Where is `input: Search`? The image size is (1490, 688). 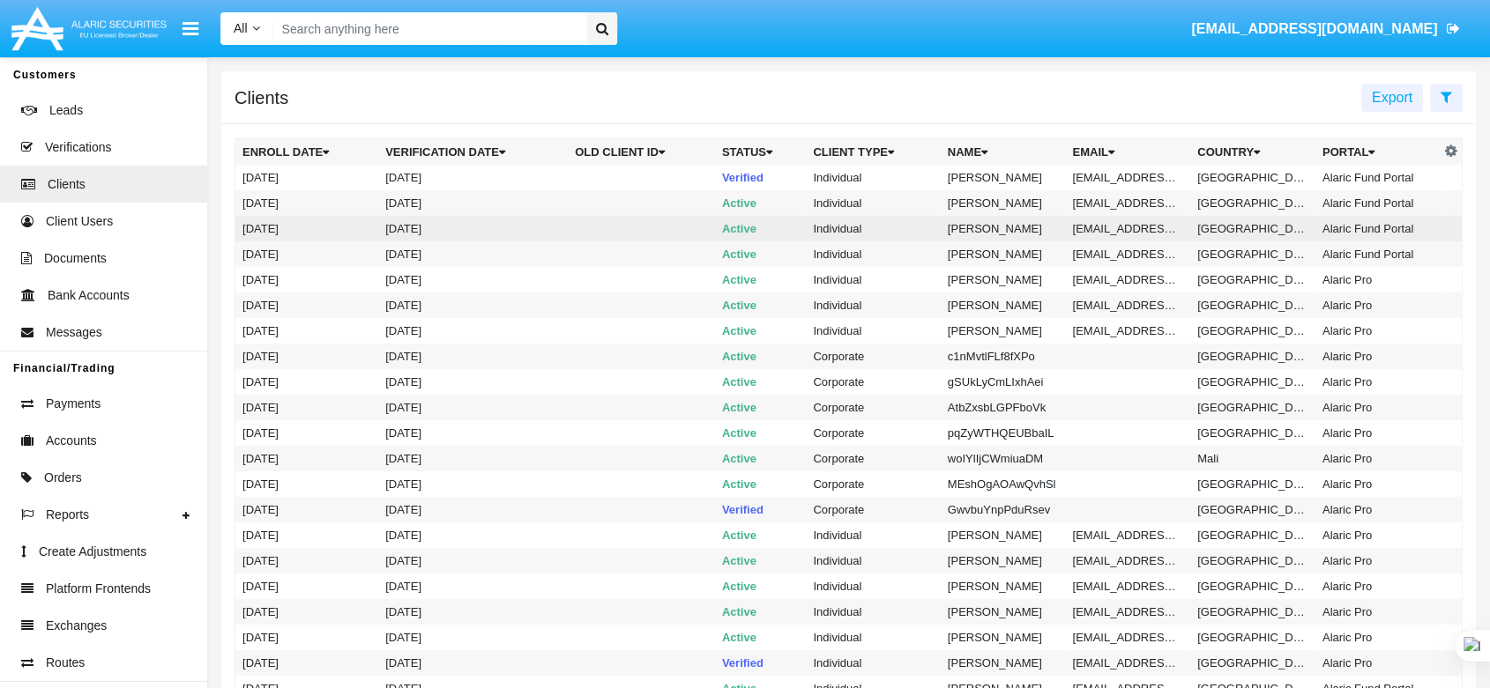
input: Search is located at coordinates (427, 28).